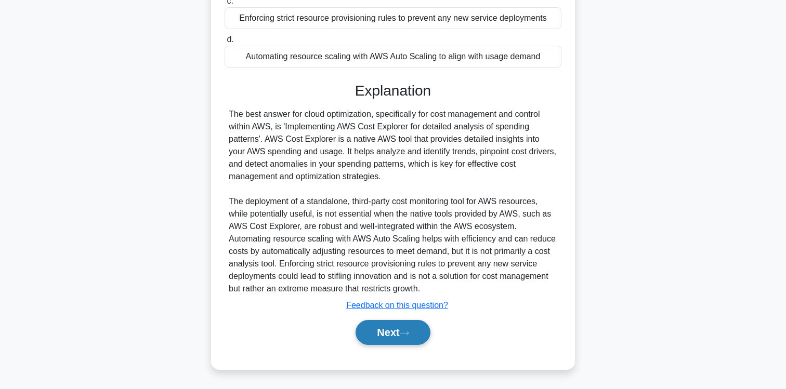 The image size is (786, 389). What do you see at coordinates (393, 202) in the screenshot?
I see `div: The best answer for cloud optimization, specifically for cost management and control within AWS, ...` at bounding box center [393, 202].